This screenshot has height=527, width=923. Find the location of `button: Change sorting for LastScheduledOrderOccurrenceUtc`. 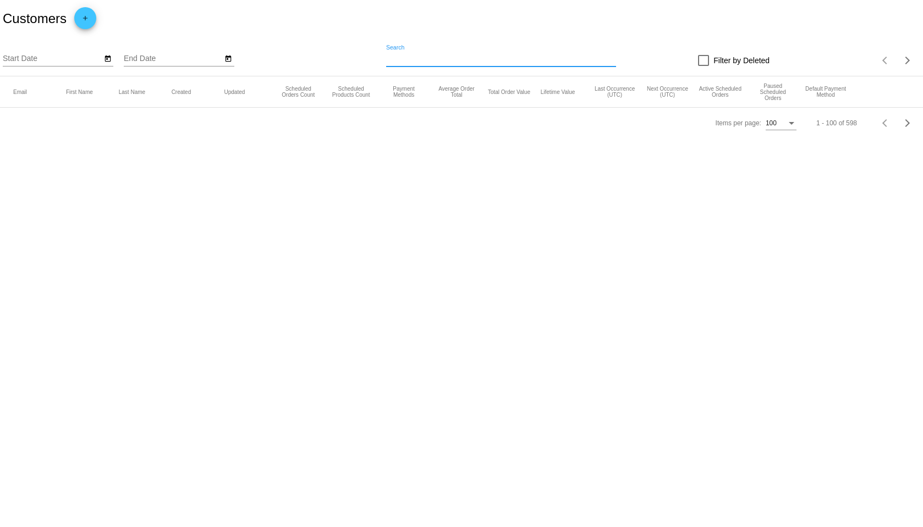

button: Change sorting for LastScheduledOrderOccurrenceUtc is located at coordinates (615, 92).